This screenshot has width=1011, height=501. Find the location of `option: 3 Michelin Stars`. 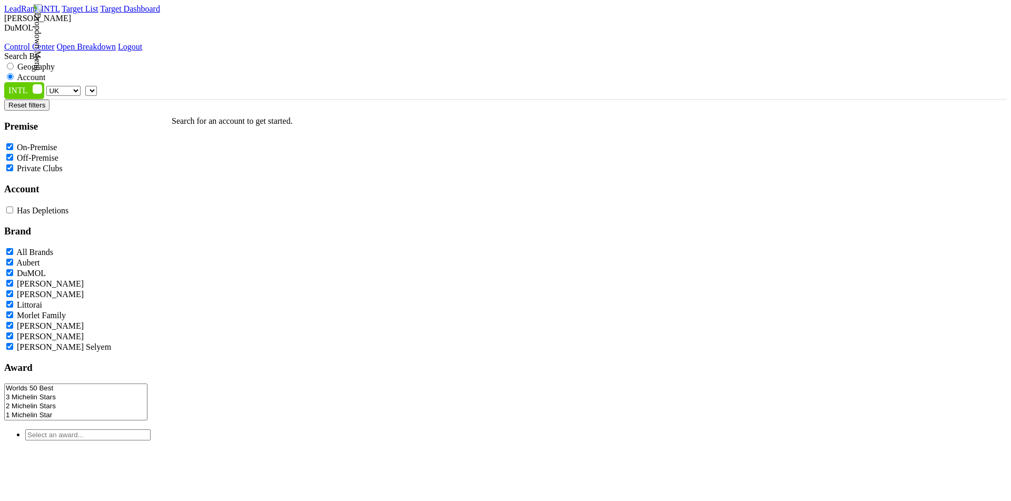

option: 3 Michelin Stars is located at coordinates (76, 397).